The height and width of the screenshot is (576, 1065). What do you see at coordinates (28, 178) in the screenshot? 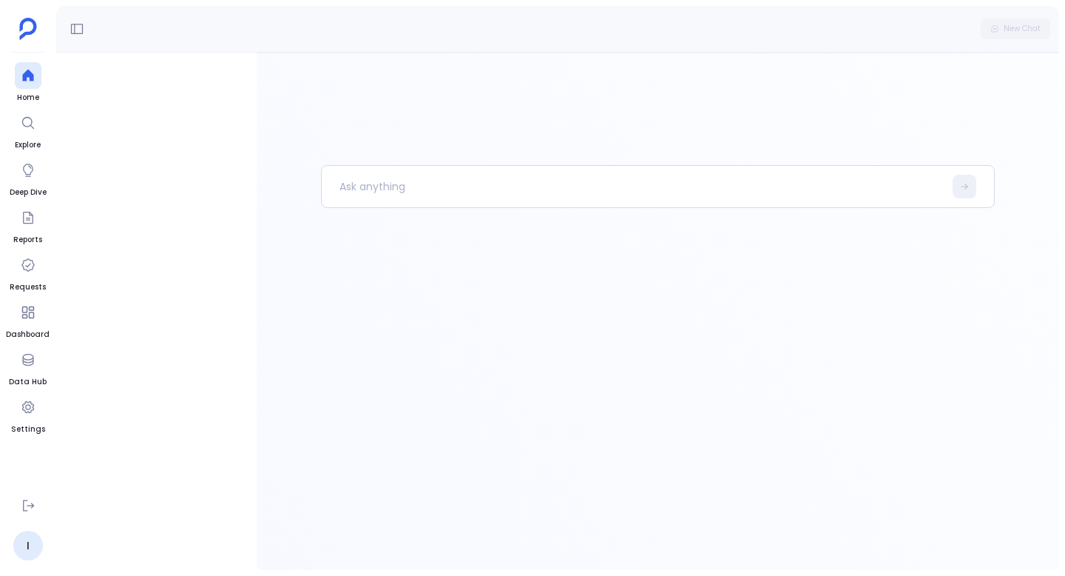
I see `a: Deep Dive` at bounding box center [28, 178].